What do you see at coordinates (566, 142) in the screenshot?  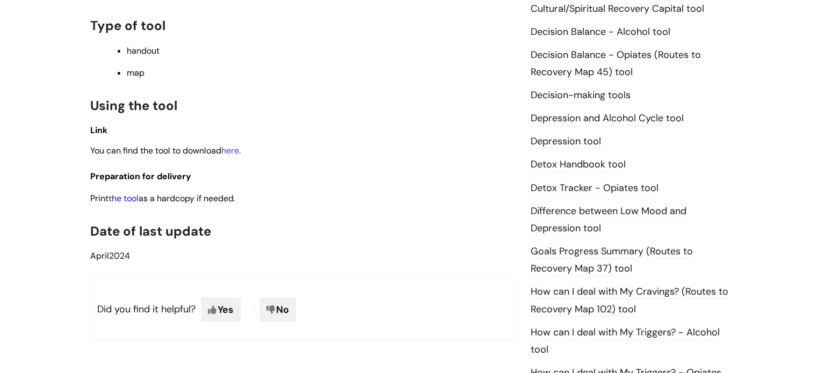 I see `a: Depression tool` at bounding box center [566, 142].